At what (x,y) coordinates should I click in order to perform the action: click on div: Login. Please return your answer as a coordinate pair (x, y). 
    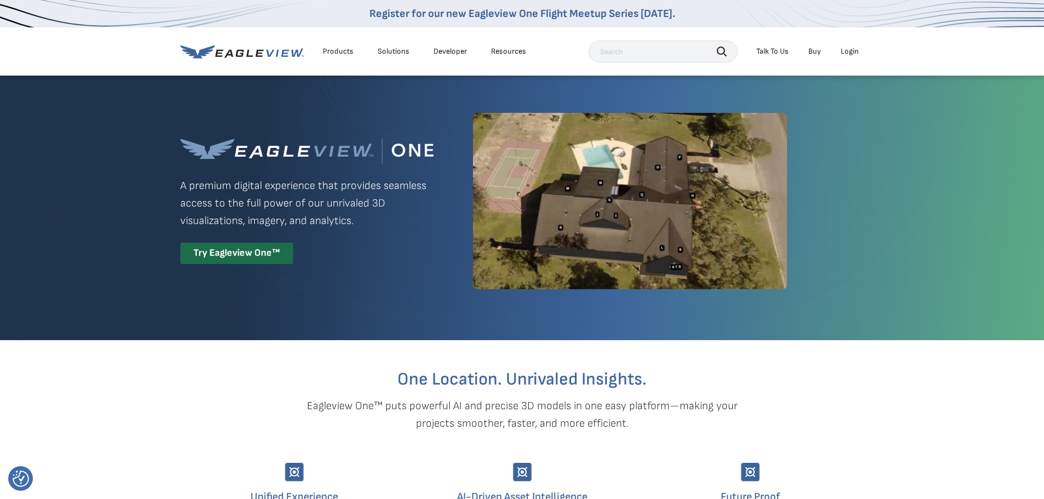
    Looking at the image, I should click on (850, 52).